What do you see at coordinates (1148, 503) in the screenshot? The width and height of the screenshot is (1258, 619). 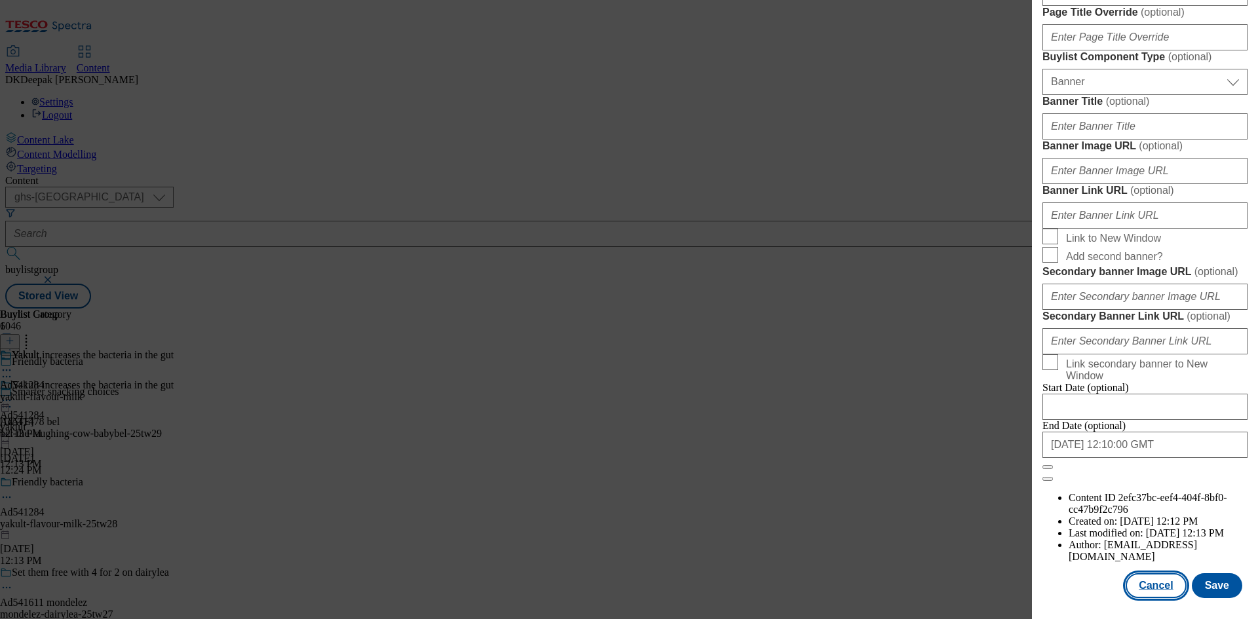 I see `span: 2efc37bc-eef4-404f-8bf0-cc47b9f2c796` at bounding box center [1148, 503].